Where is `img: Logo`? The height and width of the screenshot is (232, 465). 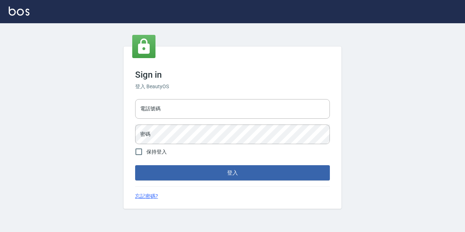
img: Logo is located at coordinates (19, 11).